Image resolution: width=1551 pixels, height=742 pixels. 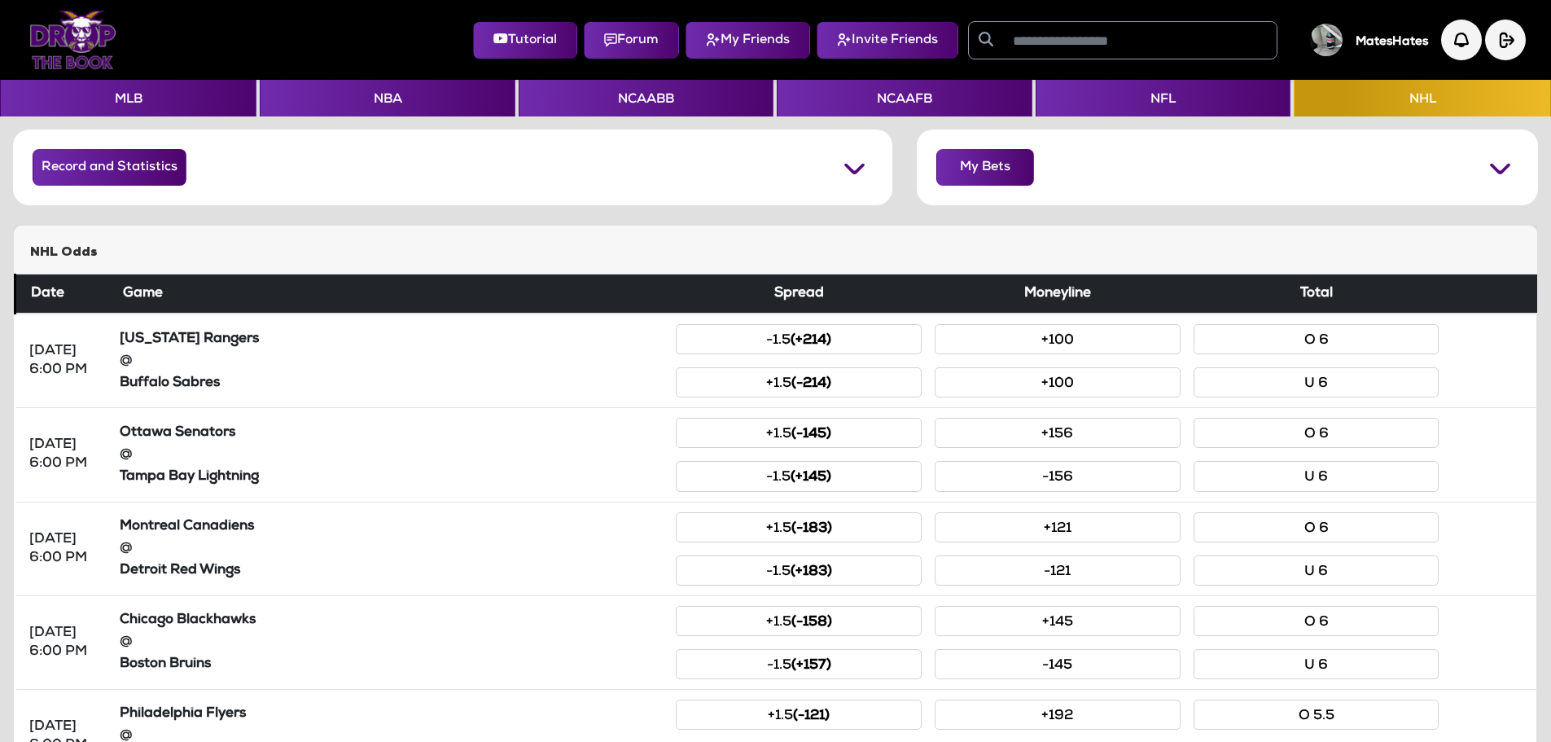 What do you see at coordinates (1058, 527) in the screenshot?
I see `button: +121` at bounding box center [1058, 527].